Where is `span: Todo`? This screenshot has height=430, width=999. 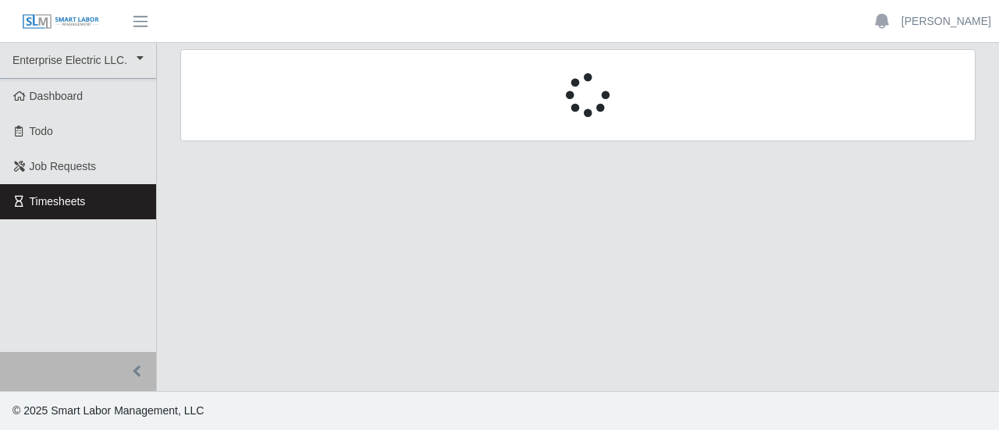 span: Todo is located at coordinates (41, 131).